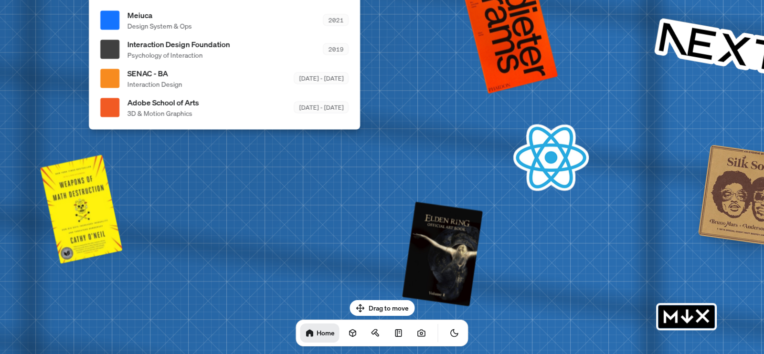 The height and width of the screenshot is (354, 764). Describe the element at coordinates (178, 54) in the screenshot. I see `span: Psychology of Interaction` at that location.